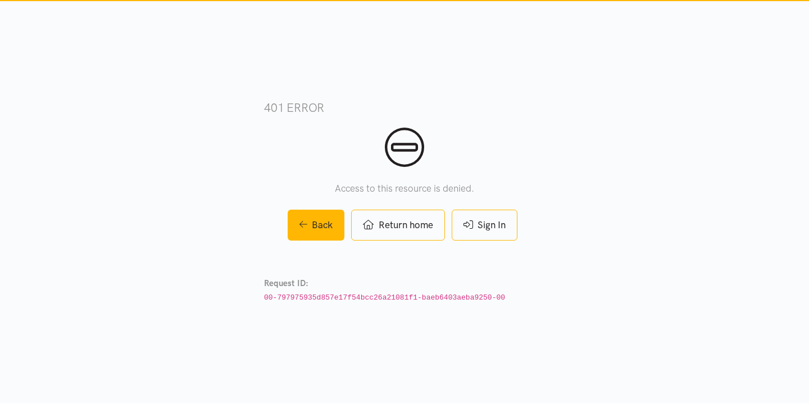  Describe the element at coordinates (286, 283) in the screenshot. I see `strong: Request ID:` at that location.